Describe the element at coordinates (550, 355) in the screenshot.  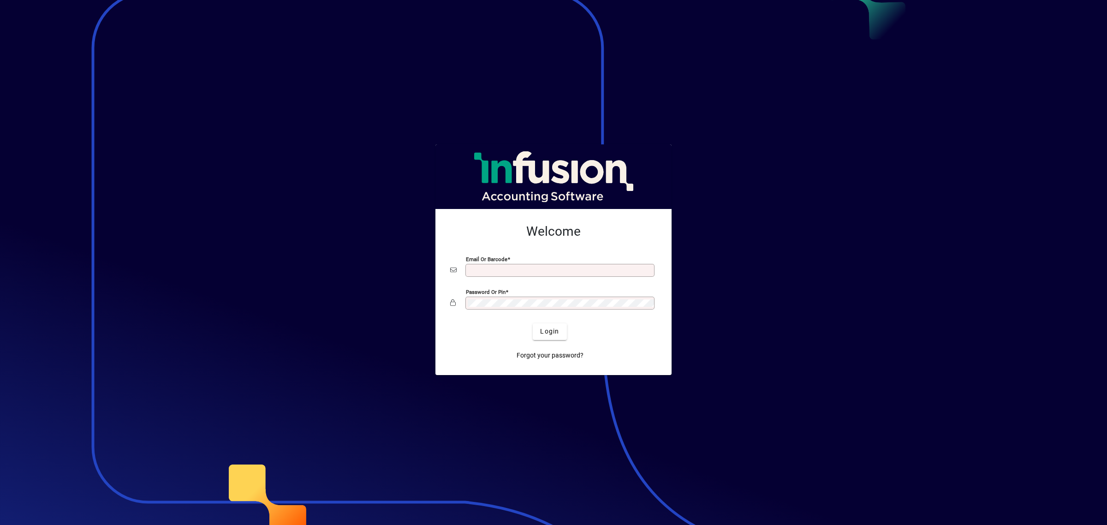
I see `span: Forgot your password?` at that location.